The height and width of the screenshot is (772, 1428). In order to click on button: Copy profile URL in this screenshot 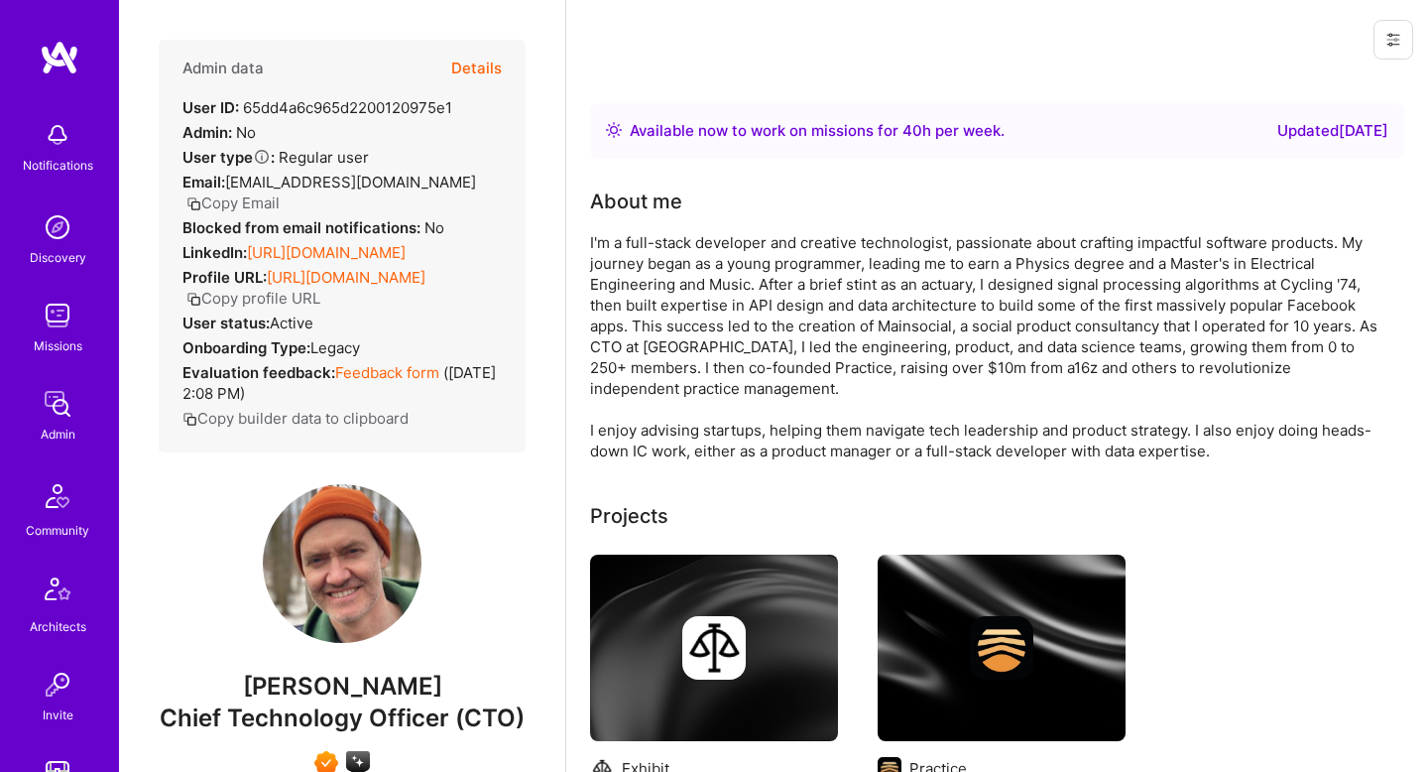, I will do `click(253, 298)`.